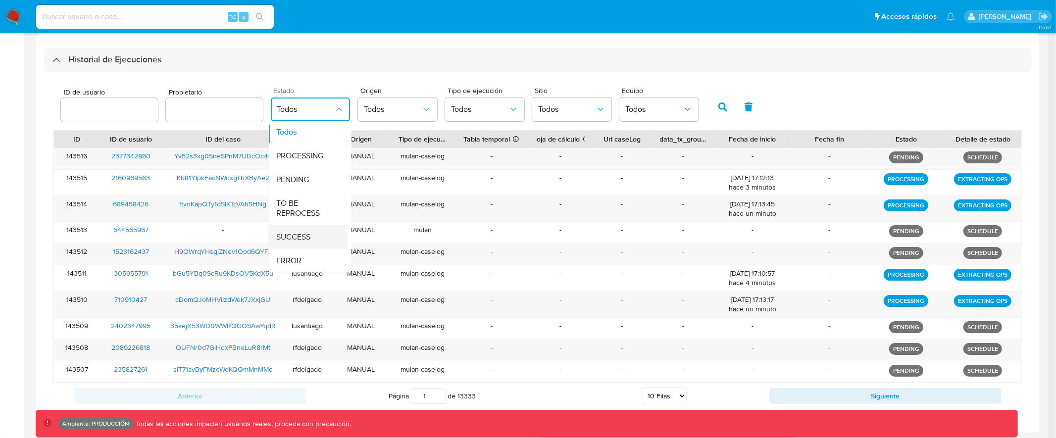  Describe the element at coordinates (243, 16) in the screenshot. I see `span: s` at that location.